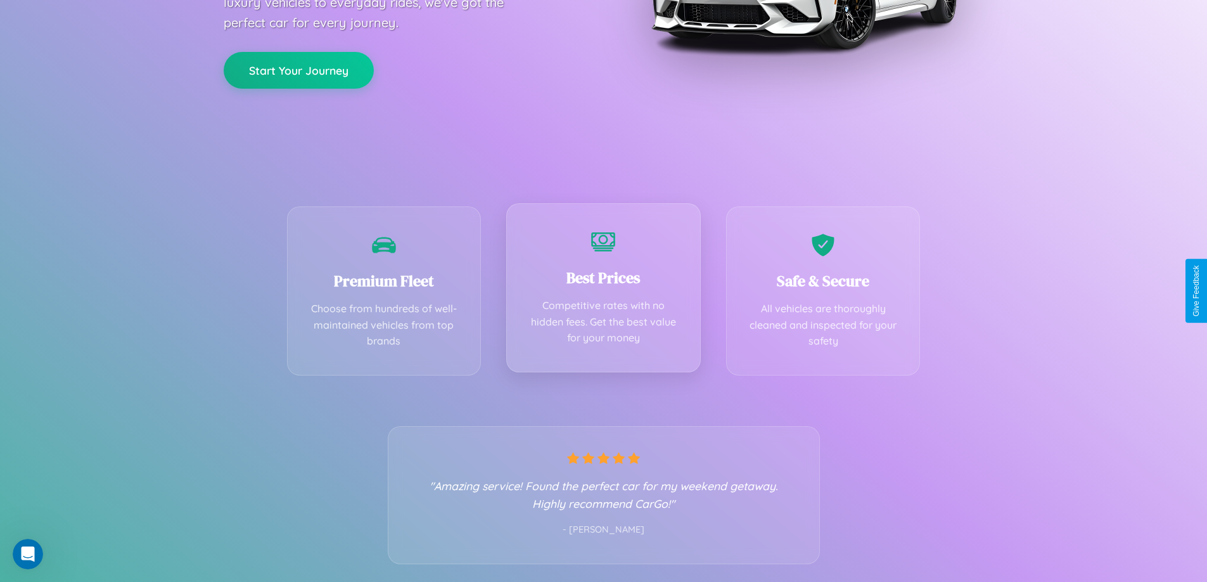  Describe the element at coordinates (823, 281) in the screenshot. I see `h3: Safe & Secure` at that location.